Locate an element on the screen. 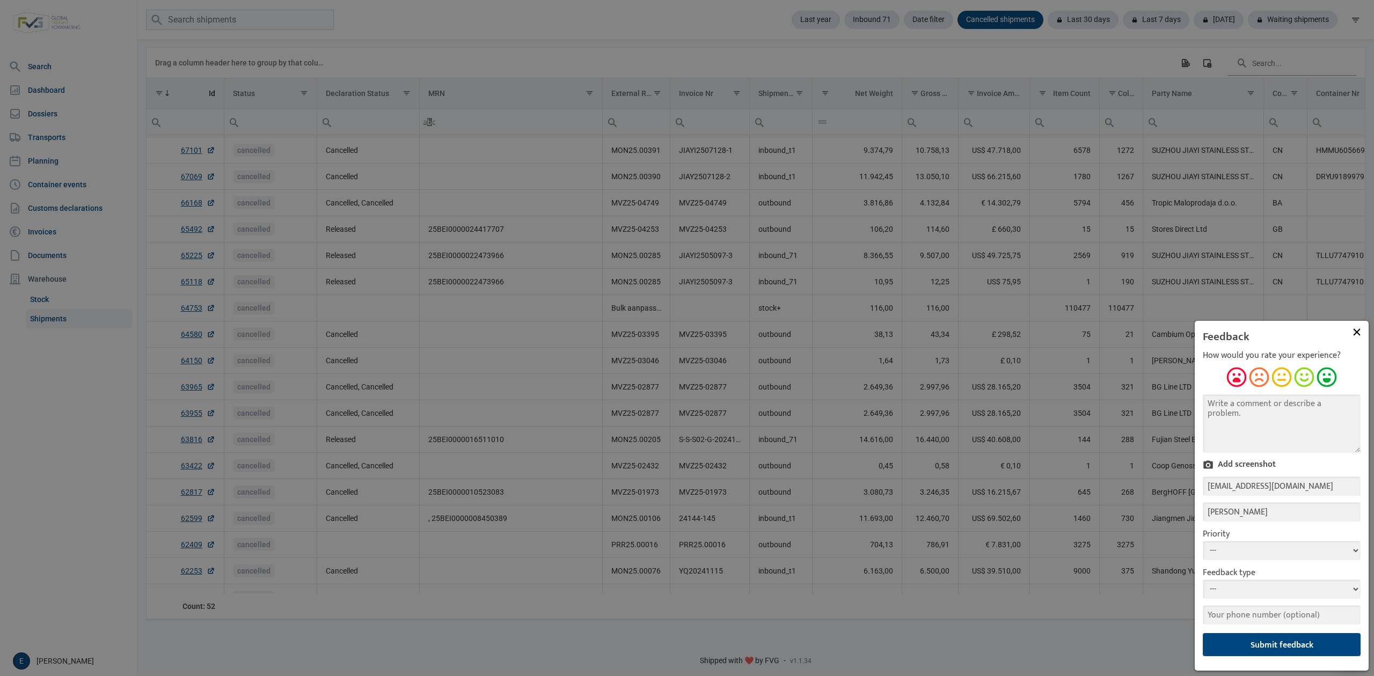  label: Very good is located at coordinates (1304, 377).